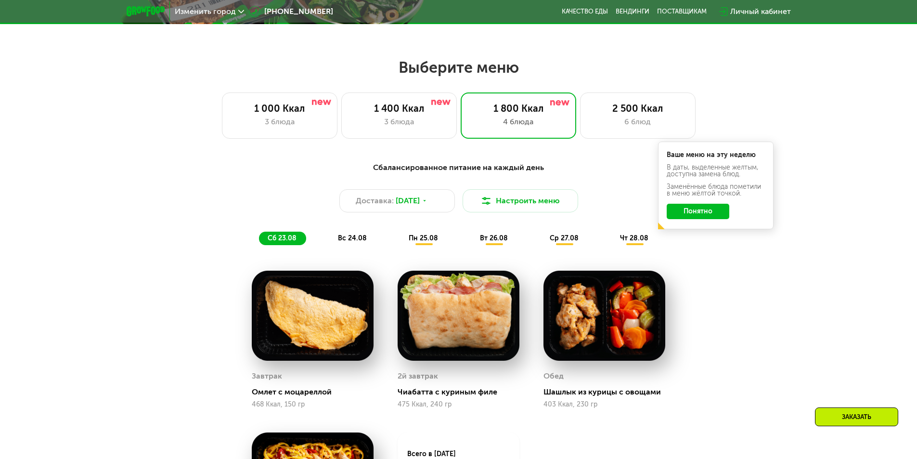 Image resolution: width=917 pixels, height=459 pixels. What do you see at coordinates (608, 392) in the screenshot?
I see `div: Шашлык из курицы с овощами` at bounding box center [608, 392].